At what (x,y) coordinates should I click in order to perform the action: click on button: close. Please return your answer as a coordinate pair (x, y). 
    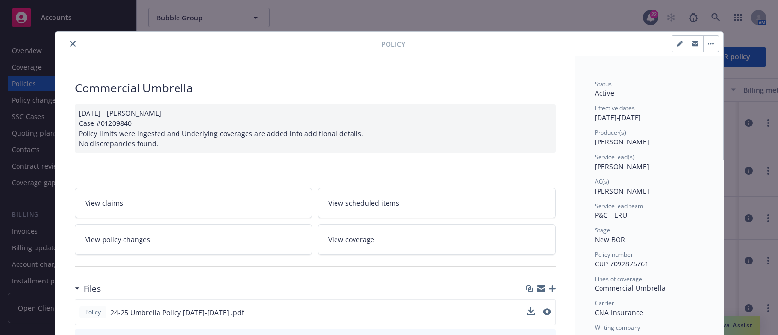
    Looking at the image, I should click on (73, 44).